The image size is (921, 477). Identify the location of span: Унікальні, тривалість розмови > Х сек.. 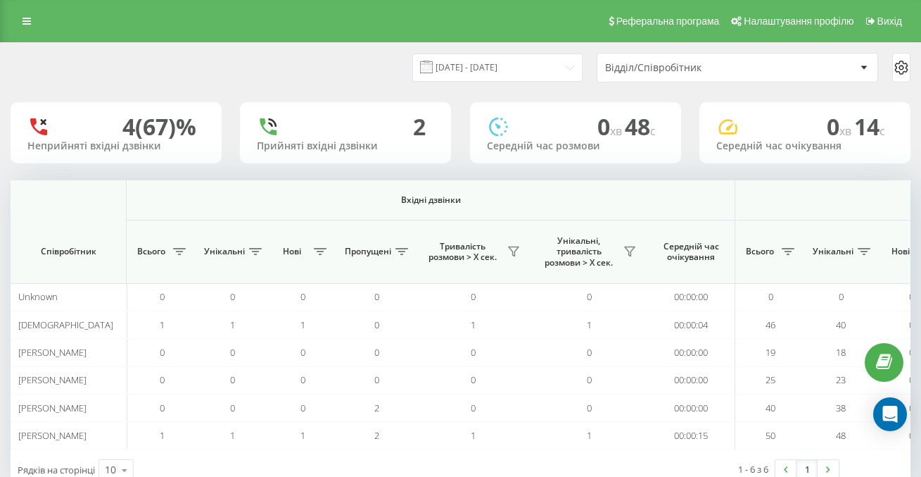
(579, 251).